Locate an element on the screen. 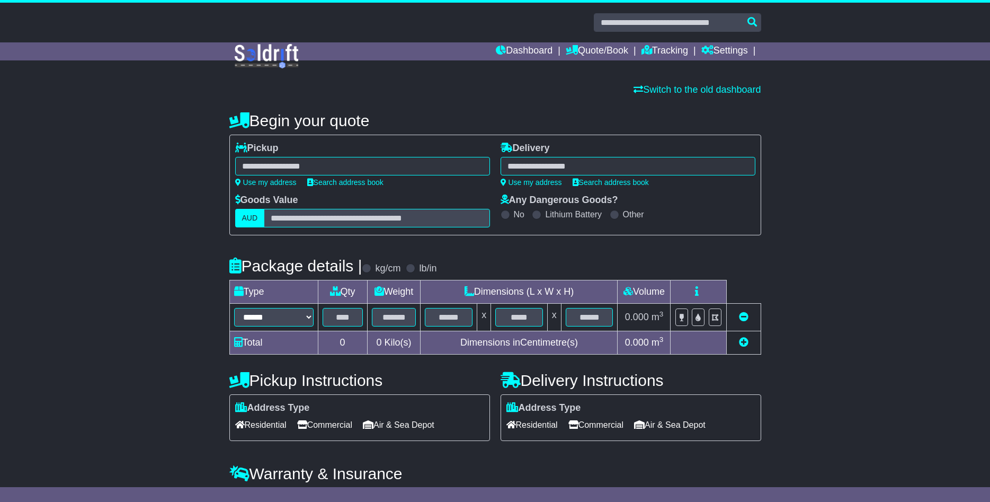  label: kg/cm is located at coordinates (388, 269).